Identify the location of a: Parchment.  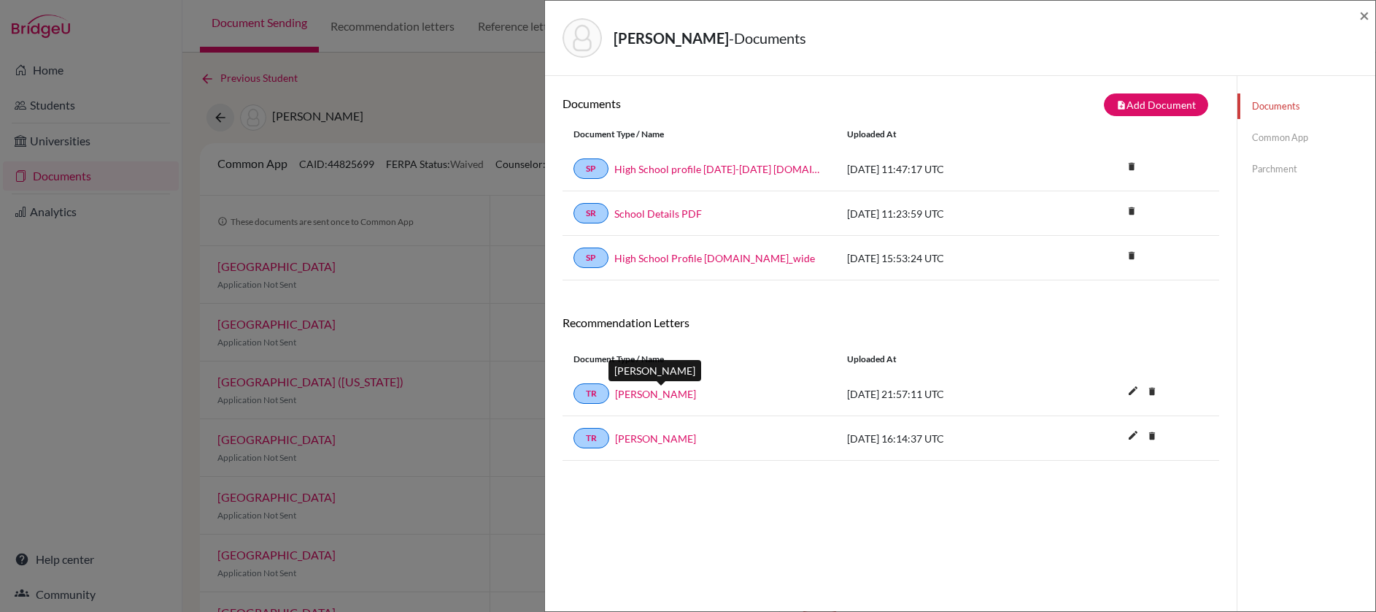
(1306, 169).